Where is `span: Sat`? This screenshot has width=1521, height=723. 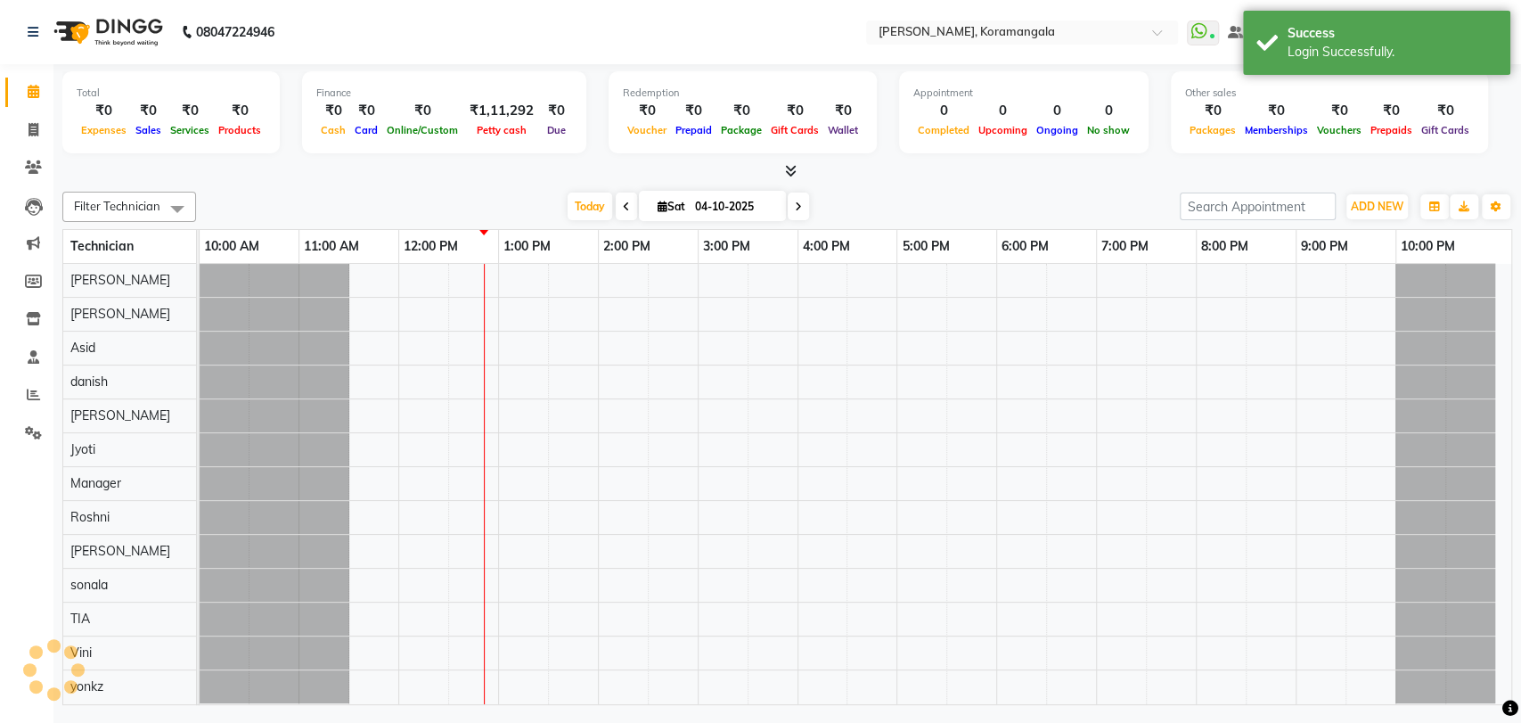
span: Sat is located at coordinates (671, 206).